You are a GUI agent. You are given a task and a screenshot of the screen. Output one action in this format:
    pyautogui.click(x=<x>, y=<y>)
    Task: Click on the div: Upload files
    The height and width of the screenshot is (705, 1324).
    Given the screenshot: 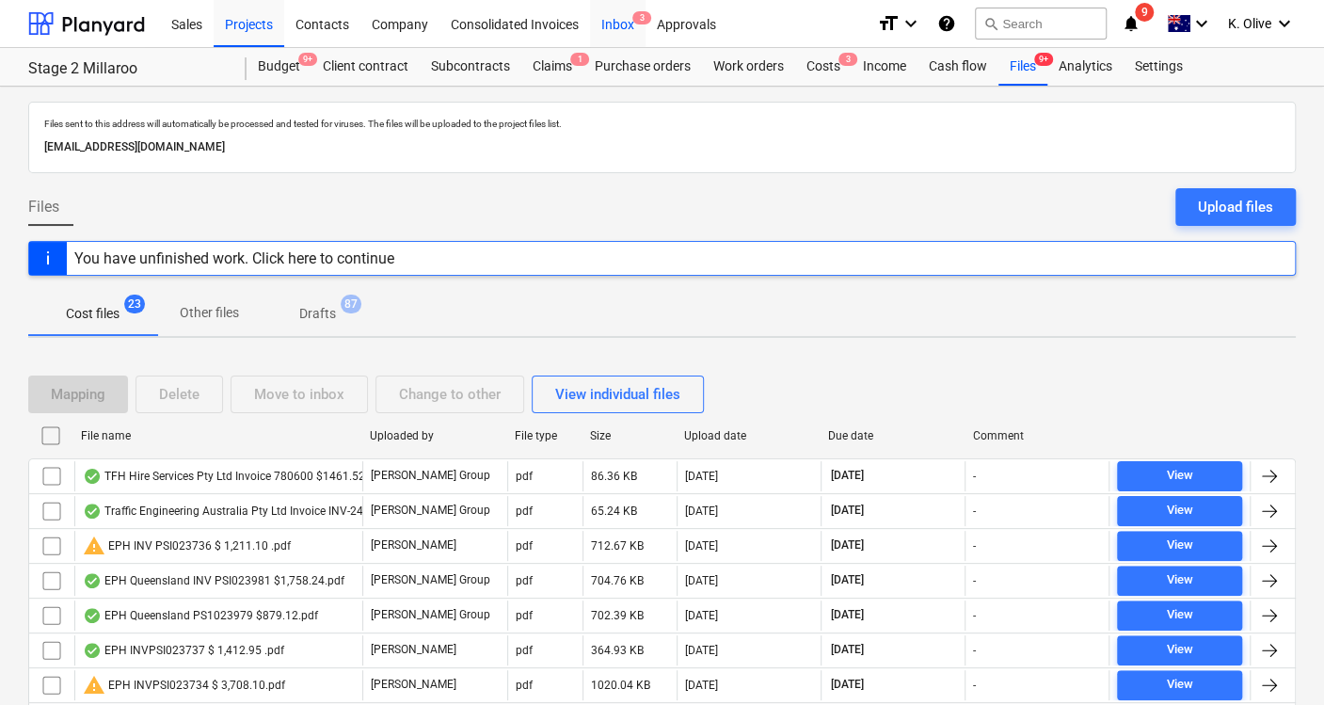 What is the action you would take?
    pyautogui.click(x=1236, y=207)
    